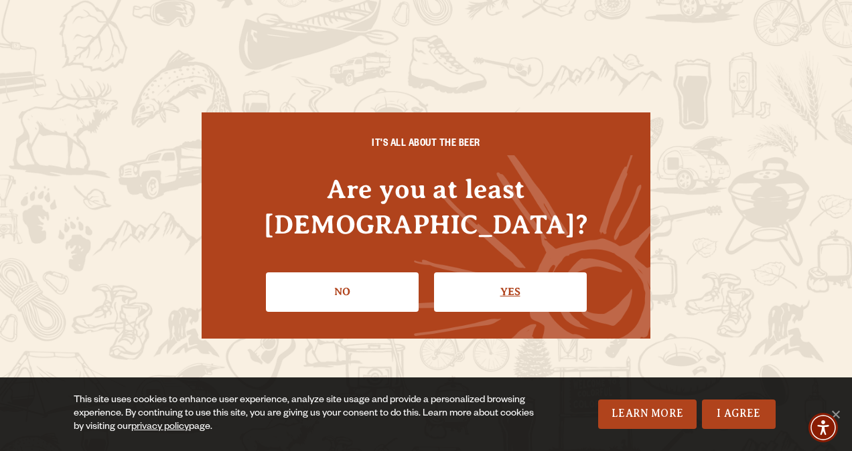 The width and height of the screenshot is (852, 451). Describe the element at coordinates (823, 428) in the screenshot. I see `div: Accessibility Menu` at that location.